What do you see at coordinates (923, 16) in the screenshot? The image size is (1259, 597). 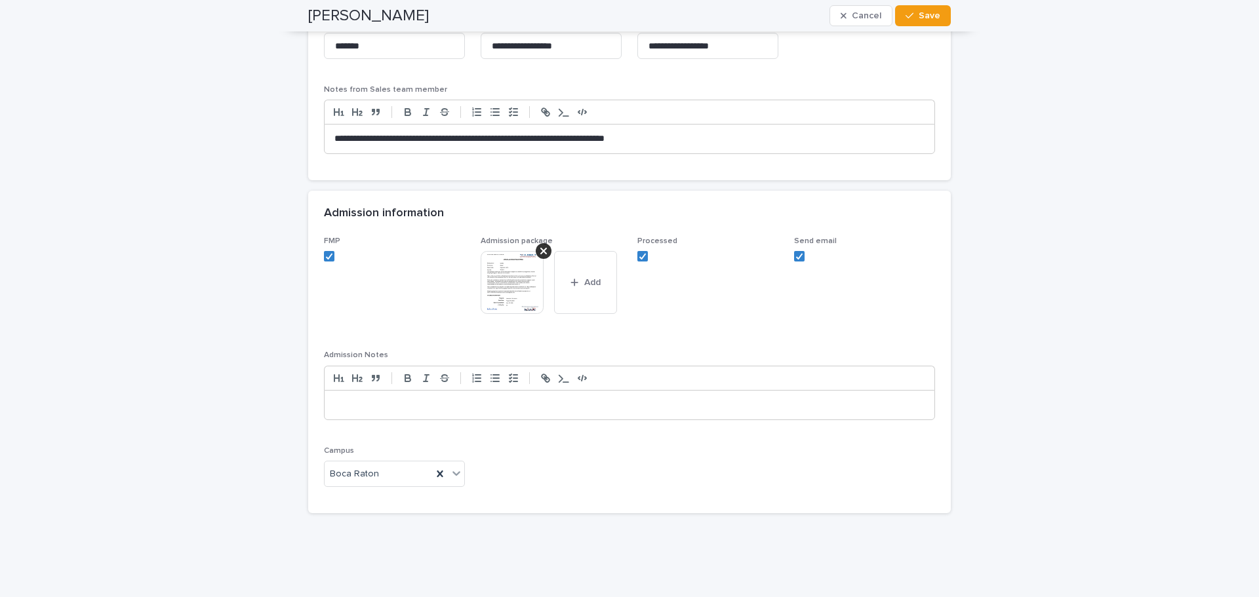 I see `button: Save` at bounding box center [923, 16].